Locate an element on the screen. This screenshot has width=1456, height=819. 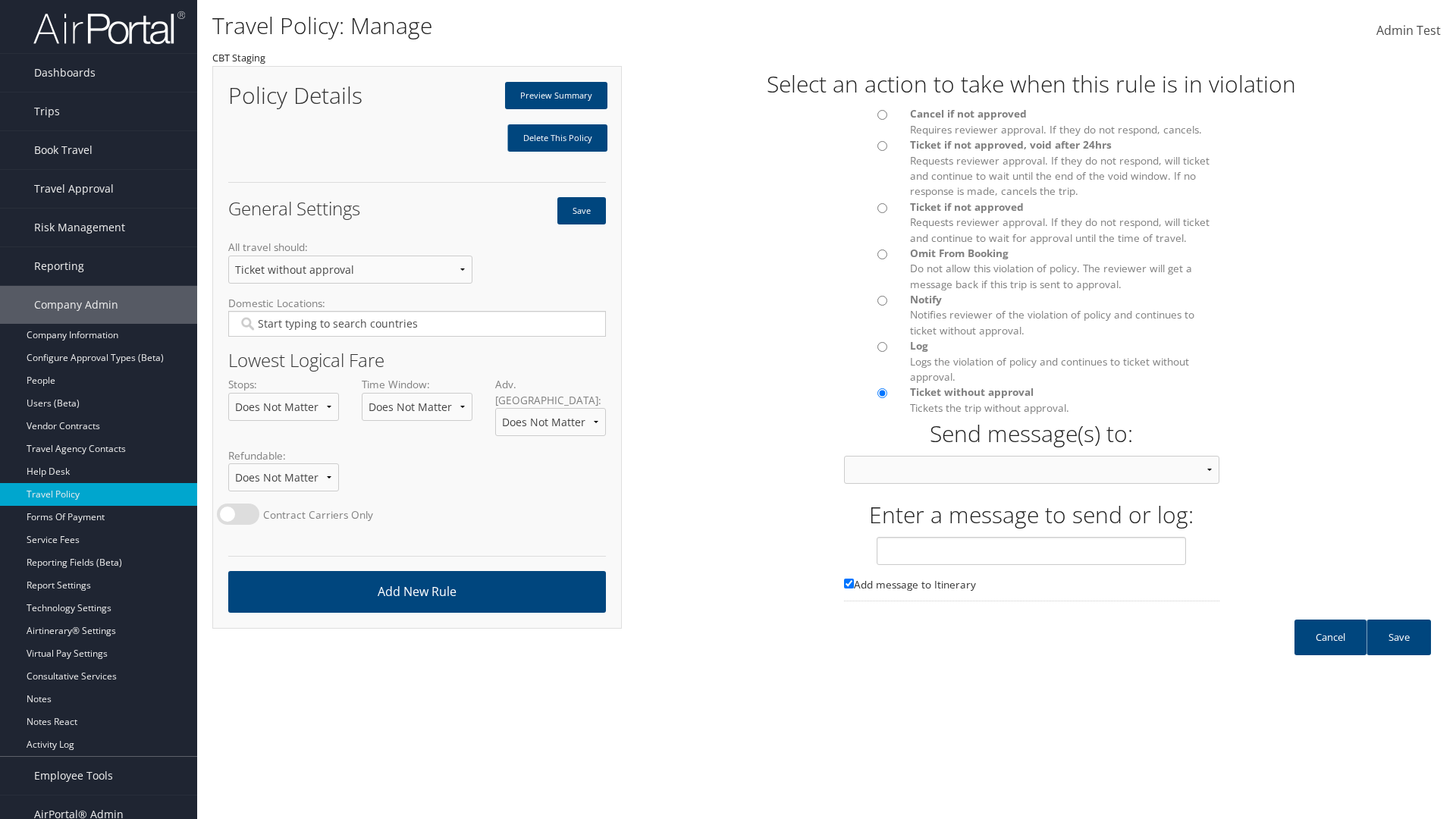
span: Book Travel is located at coordinates (63, 150).